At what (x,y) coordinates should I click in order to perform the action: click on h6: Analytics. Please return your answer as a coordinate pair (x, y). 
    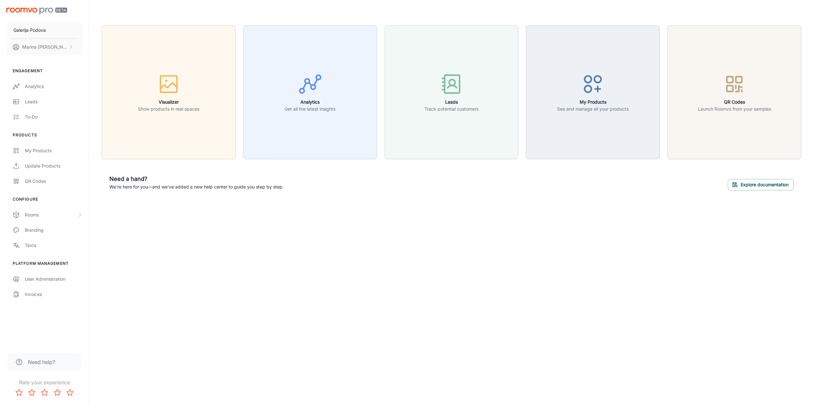
    Looking at the image, I should click on (310, 102).